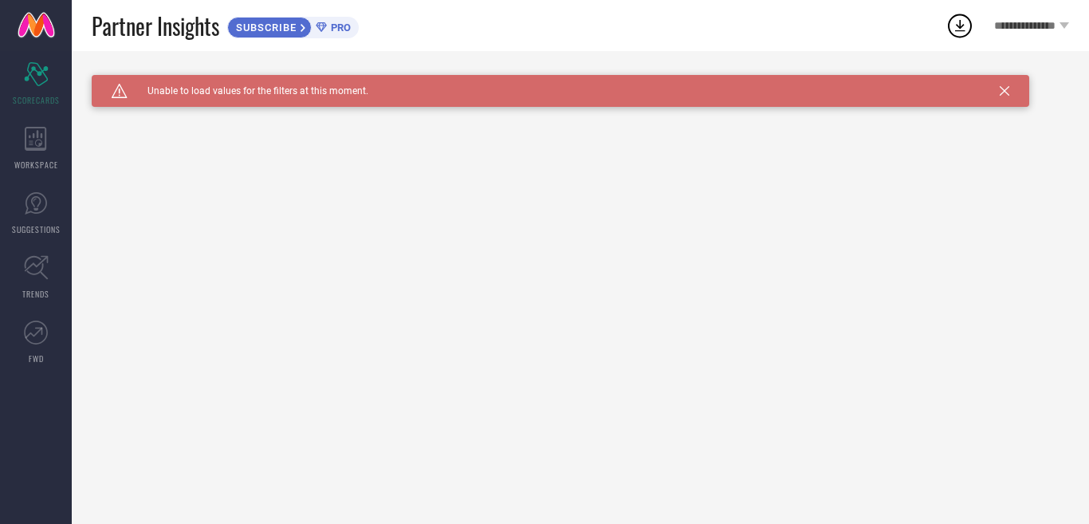 This screenshot has width=1089, height=524. Describe the element at coordinates (264, 27) in the screenshot. I see `span: SUBSCRIBE` at that location.